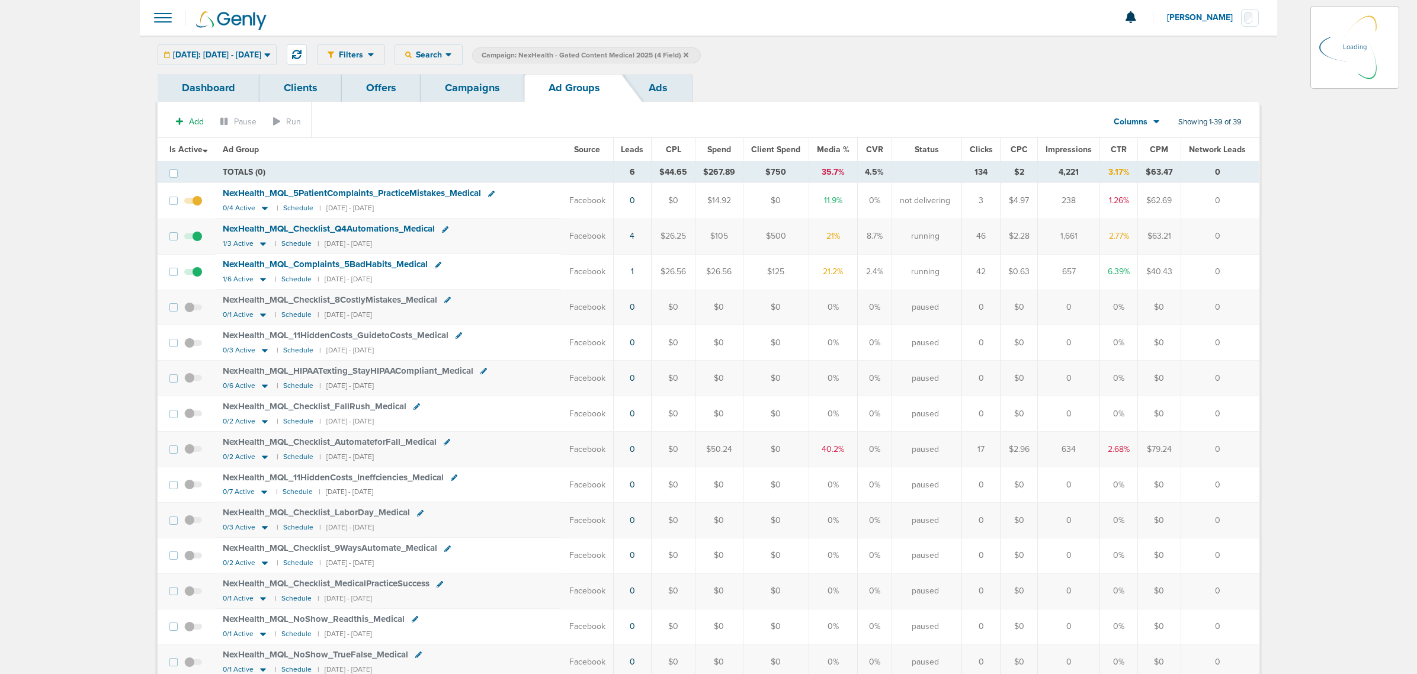 Image resolution: width=1417 pixels, height=674 pixels. I want to click on span: not delivering, so click(925, 201).